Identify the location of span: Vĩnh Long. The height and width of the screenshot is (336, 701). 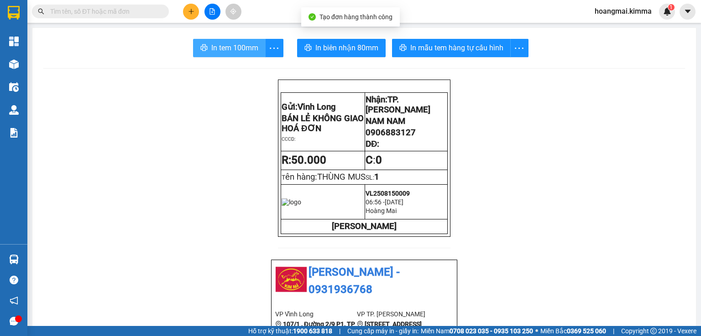
(317, 107).